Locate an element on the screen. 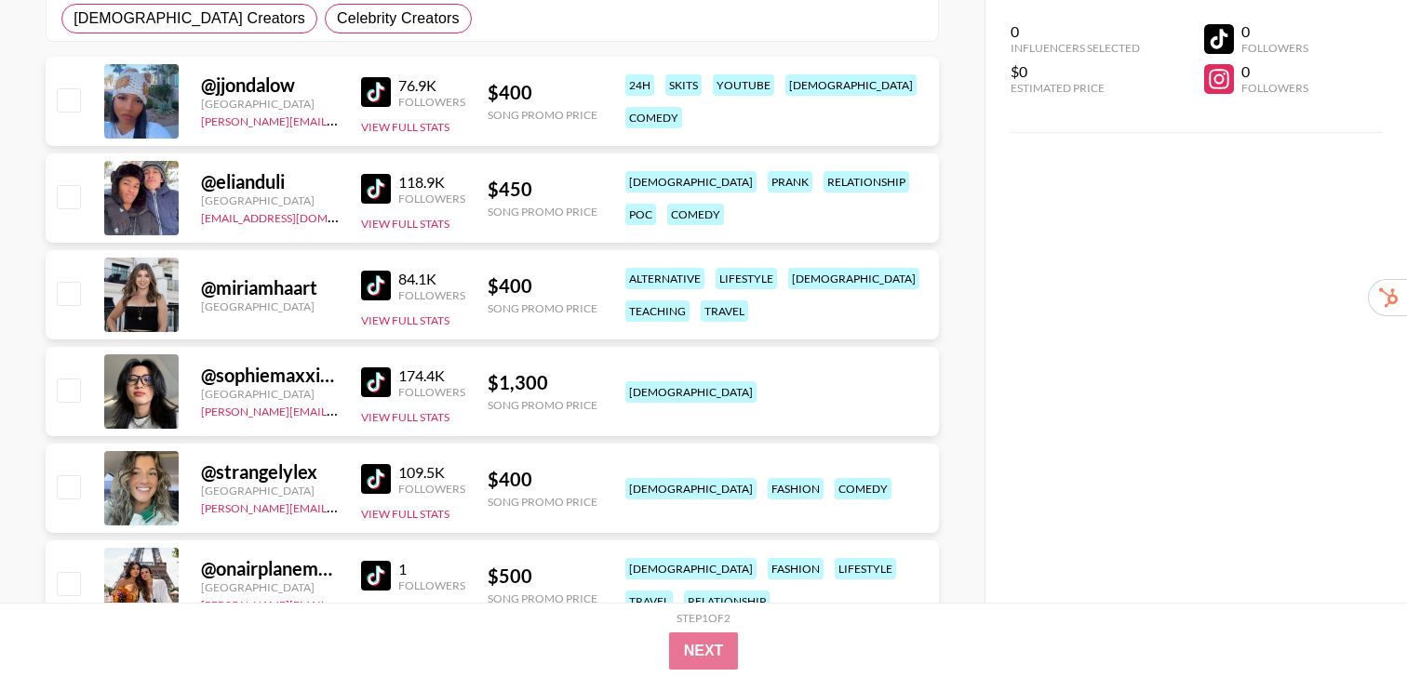 This screenshot has height=677, width=1407. div: skits is located at coordinates (683, 85).